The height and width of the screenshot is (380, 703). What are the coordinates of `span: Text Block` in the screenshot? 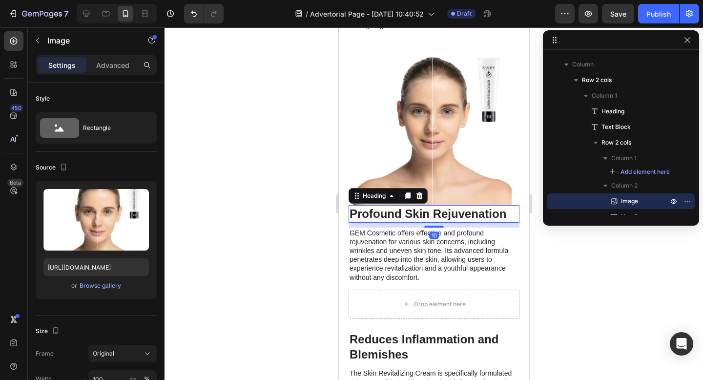 It's located at (616, 127).